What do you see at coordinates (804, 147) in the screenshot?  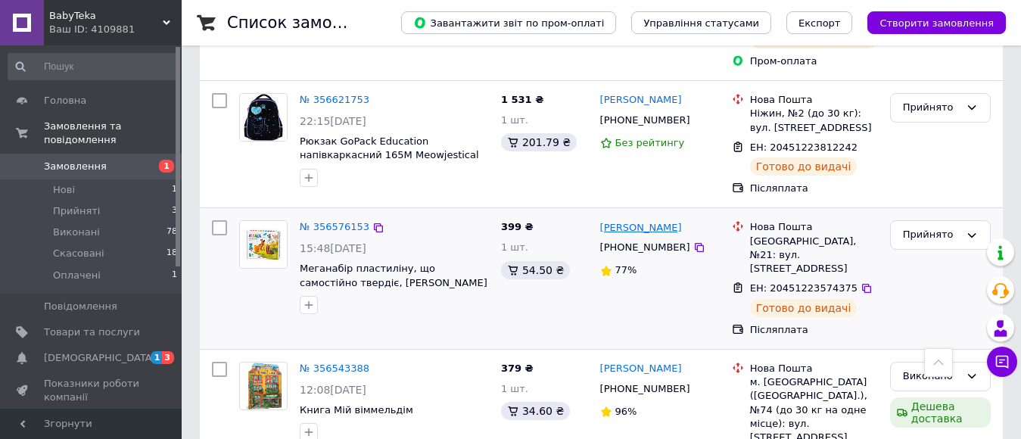 I see `span: ЕН: 20451223812242` at bounding box center [804, 147].